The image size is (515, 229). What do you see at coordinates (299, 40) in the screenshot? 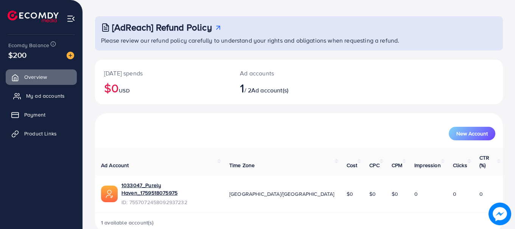
I see `p: Please review our refund policy carefully to understand your rights and obligations when requesti...` at bounding box center [299, 40].